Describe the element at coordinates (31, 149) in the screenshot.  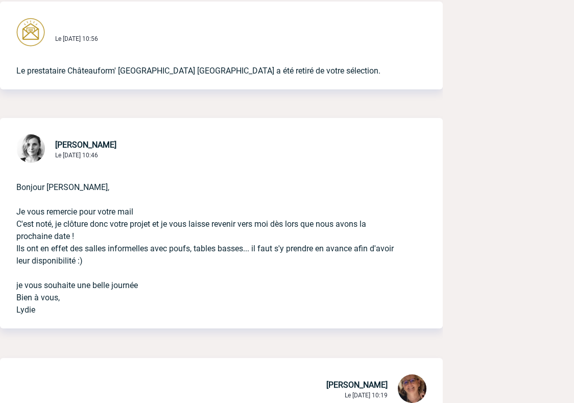
I see `img: 103019-1.png` at that location.